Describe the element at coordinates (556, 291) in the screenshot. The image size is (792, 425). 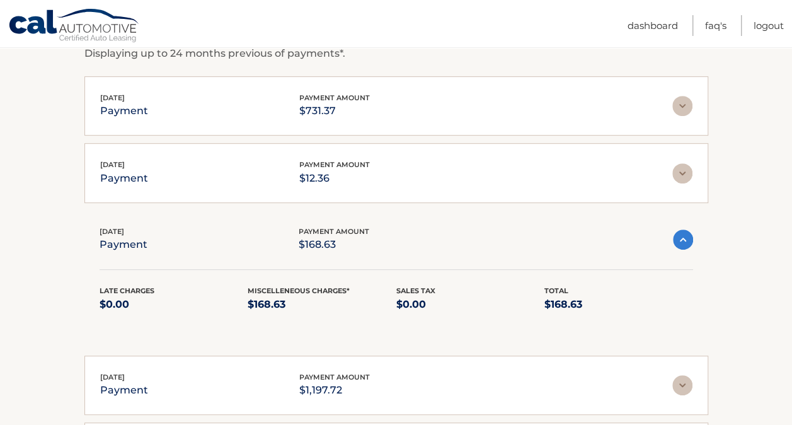
I see `span: Total` at that location.